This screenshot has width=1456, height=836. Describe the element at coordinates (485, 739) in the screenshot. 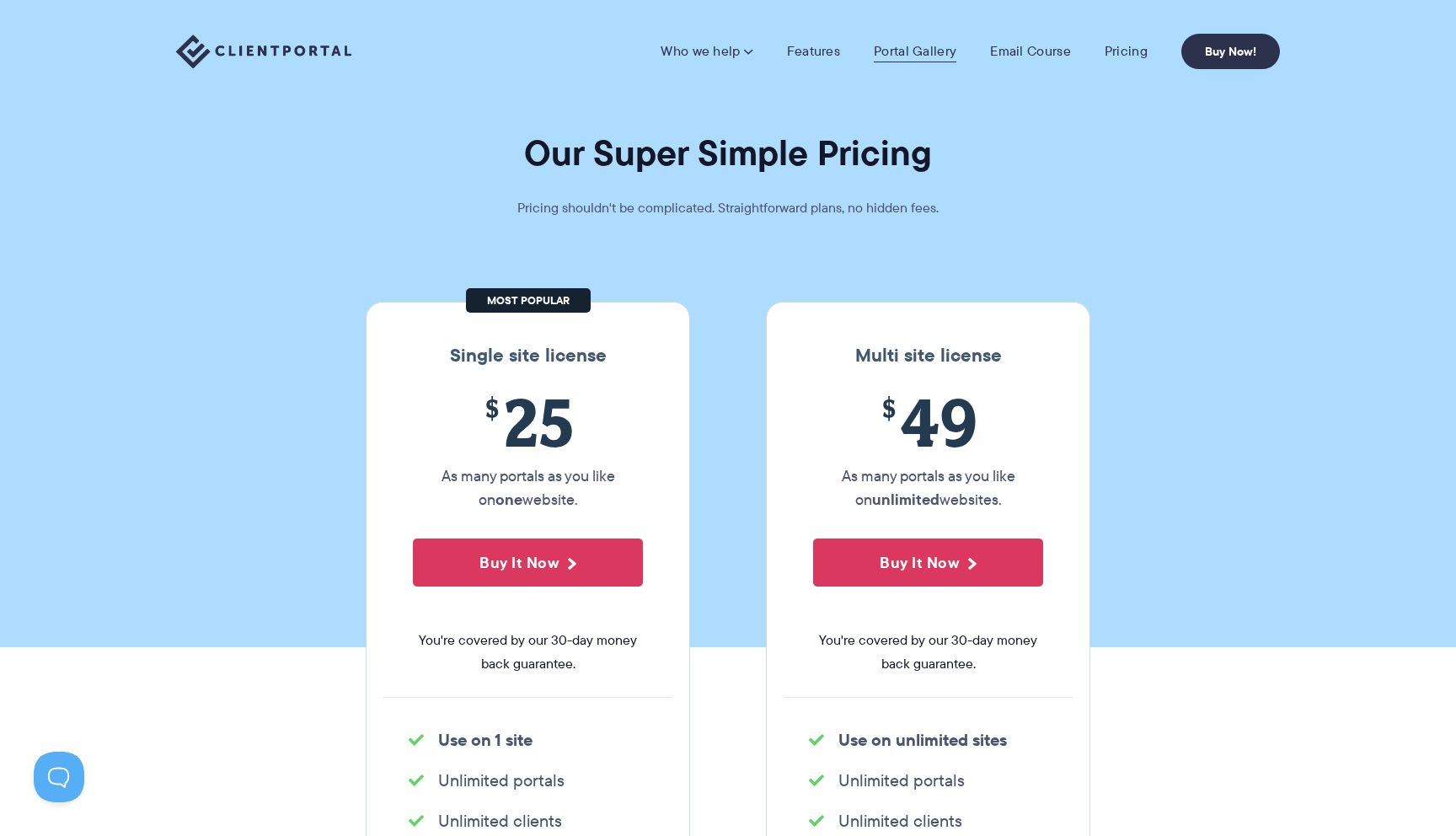

I see `strong: Use on 1 site` at that location.